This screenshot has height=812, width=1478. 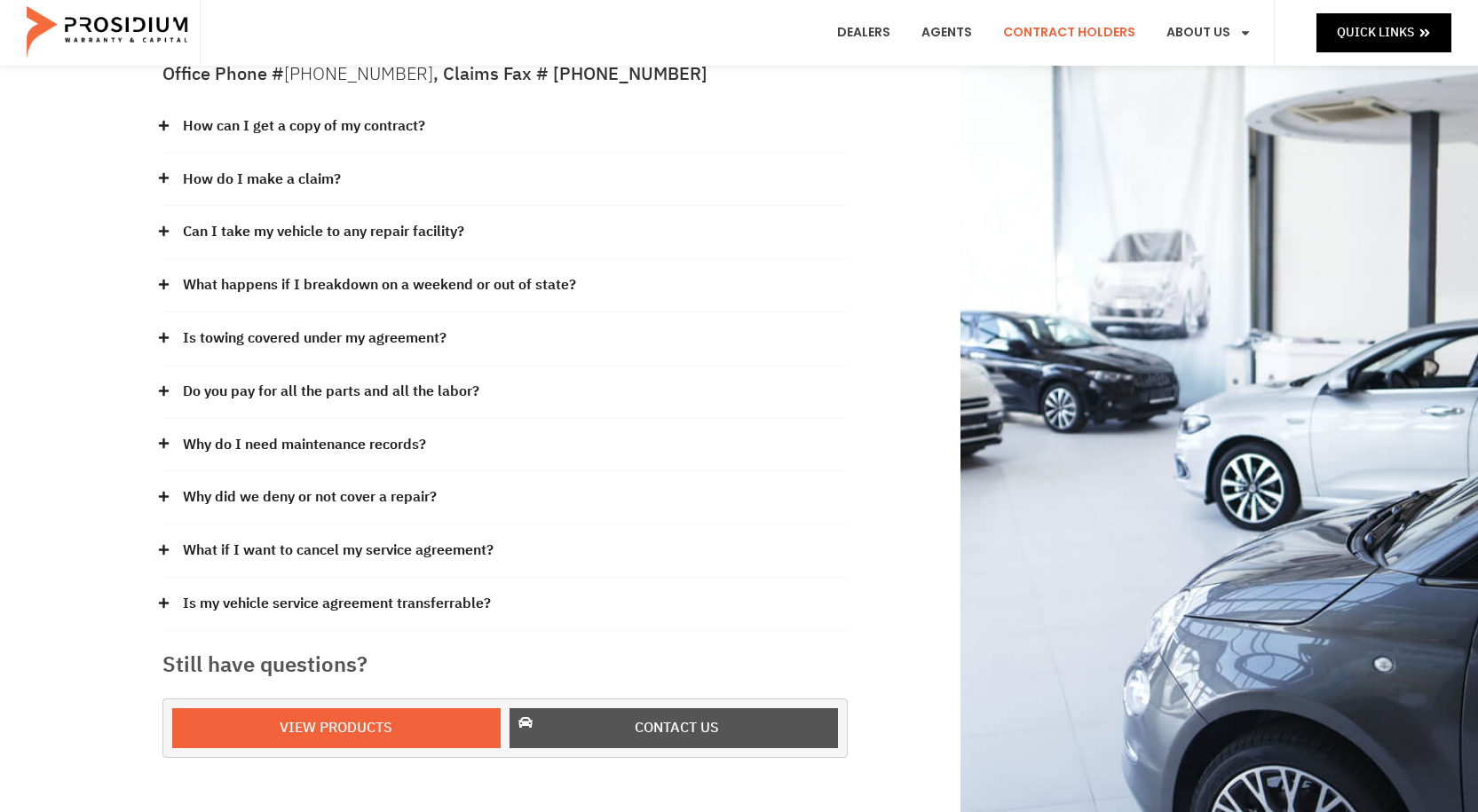 What do you see at coordinates (505, 604) in the screenshot?
I see `div: Is my vehicle service agreement transferrable?` at bounding box center [505, 604].